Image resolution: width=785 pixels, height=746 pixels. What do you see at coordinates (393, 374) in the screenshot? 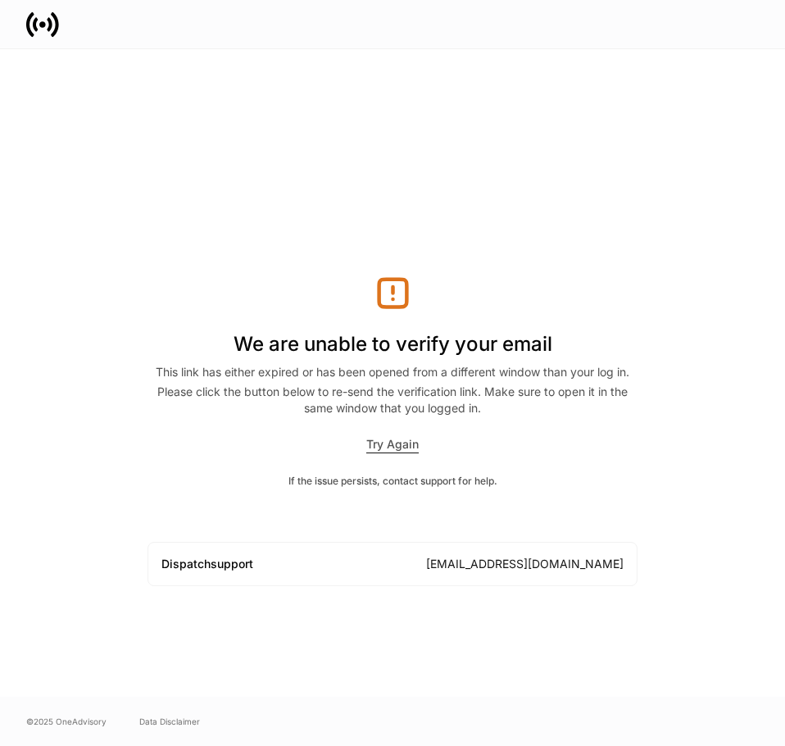
I see `div: This link has either expired or has been opened from a different window than your log in.` at bounding box center [393, 374].